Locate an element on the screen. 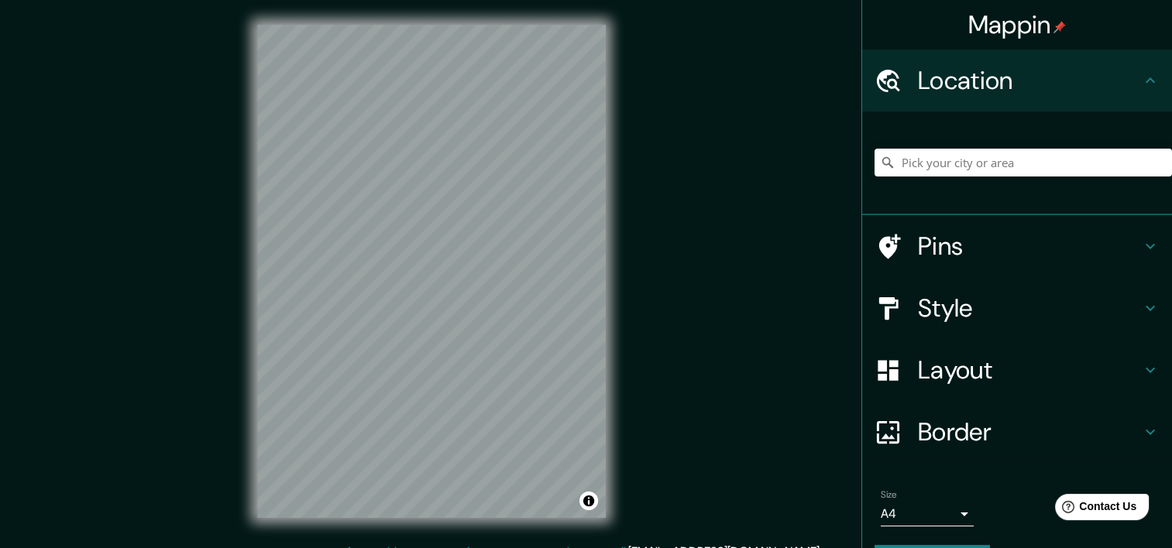 The image size is (1172, 548). img: pin-icon.png is located at coordinates (1060, 27).